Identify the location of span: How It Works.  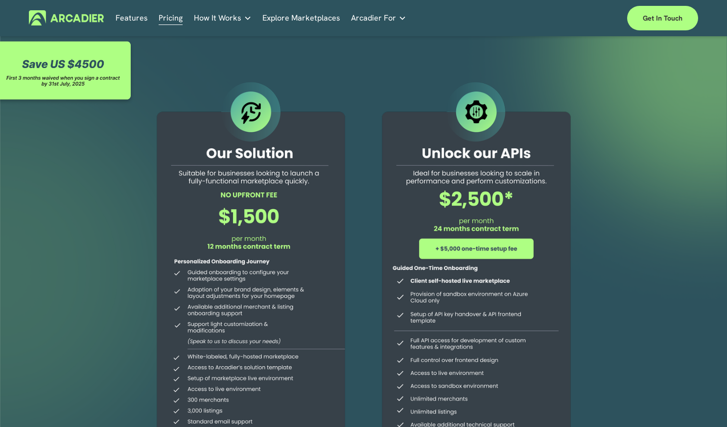
(217, 18).